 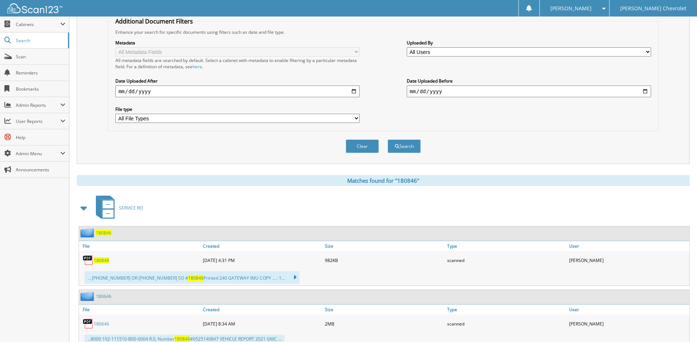 I want to click on span: Reminders, so click(x=40, y=73).